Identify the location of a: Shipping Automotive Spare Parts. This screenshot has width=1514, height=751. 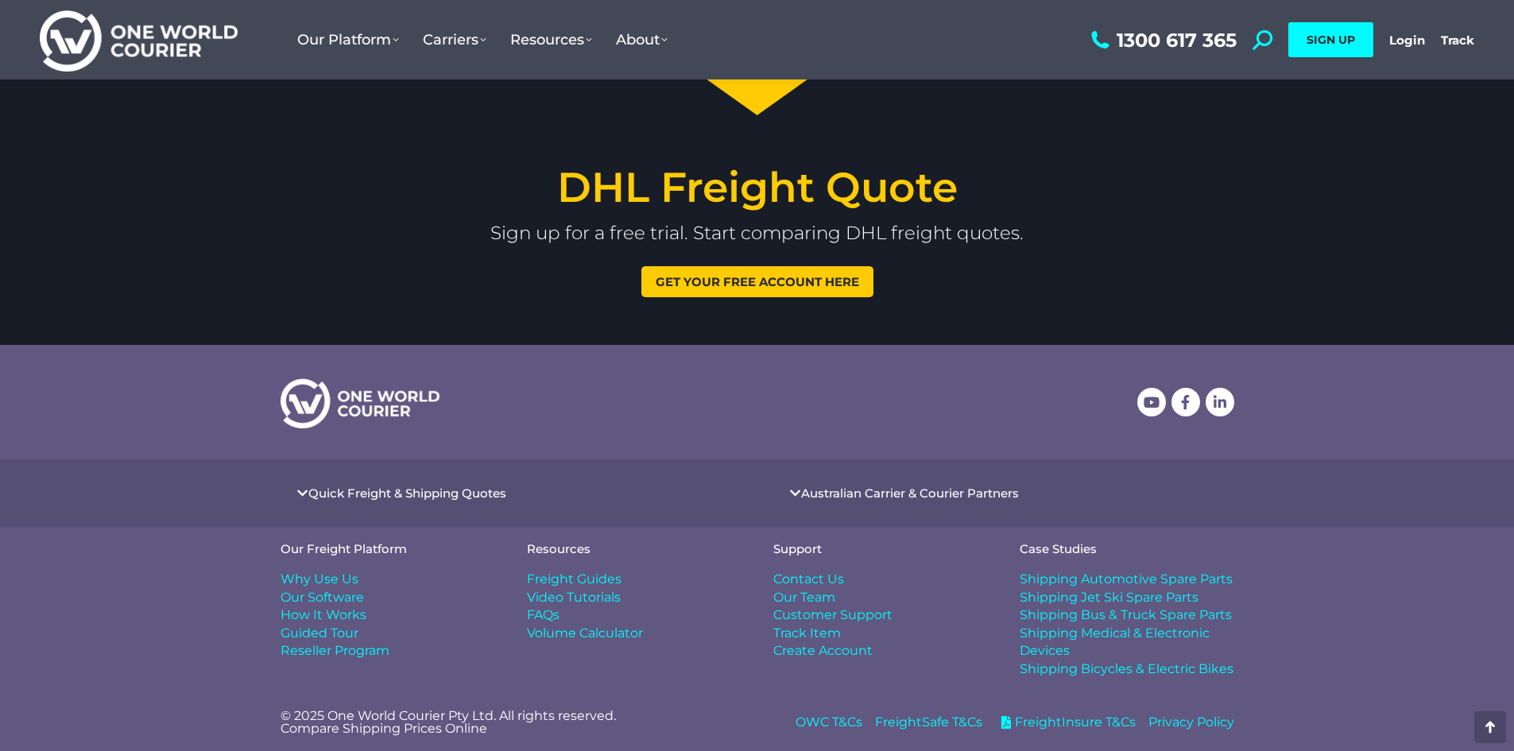
(1127, 579).